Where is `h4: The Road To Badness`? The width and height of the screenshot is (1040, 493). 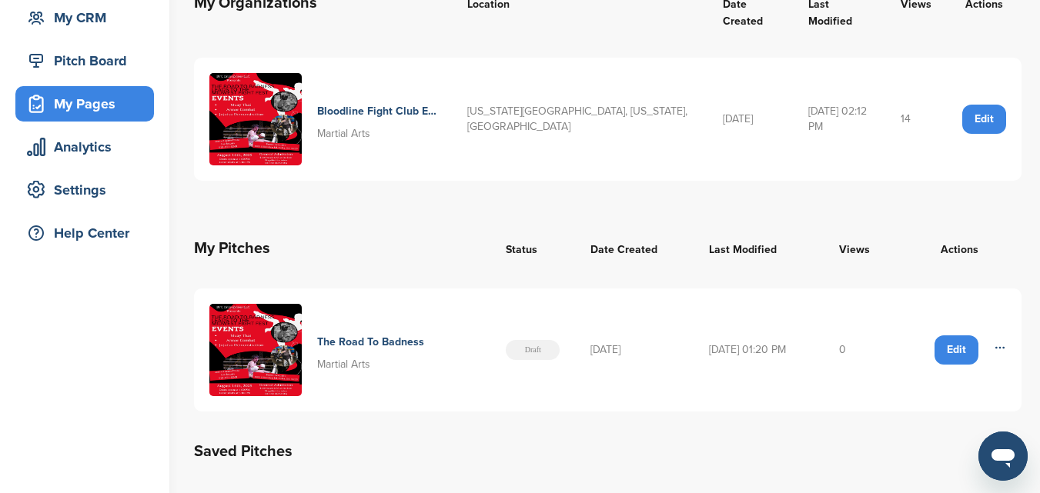
h4: The Road To Badness is located at coordinates (370, 343).